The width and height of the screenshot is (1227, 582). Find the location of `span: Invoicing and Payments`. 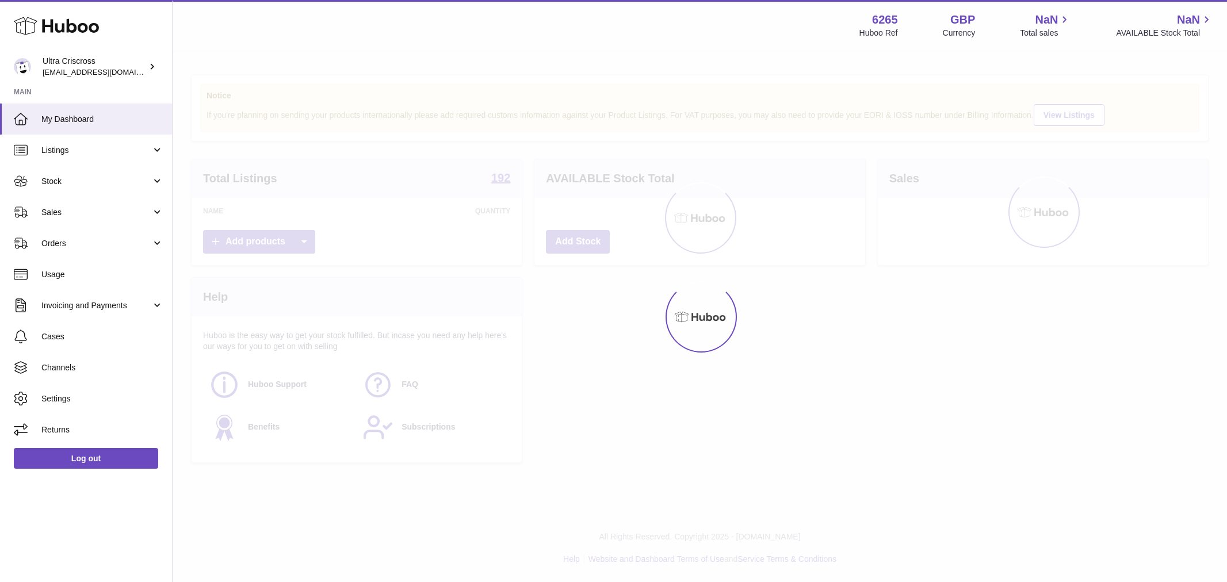

span: Invoicing and Payments is located at coordinates (96, 305).